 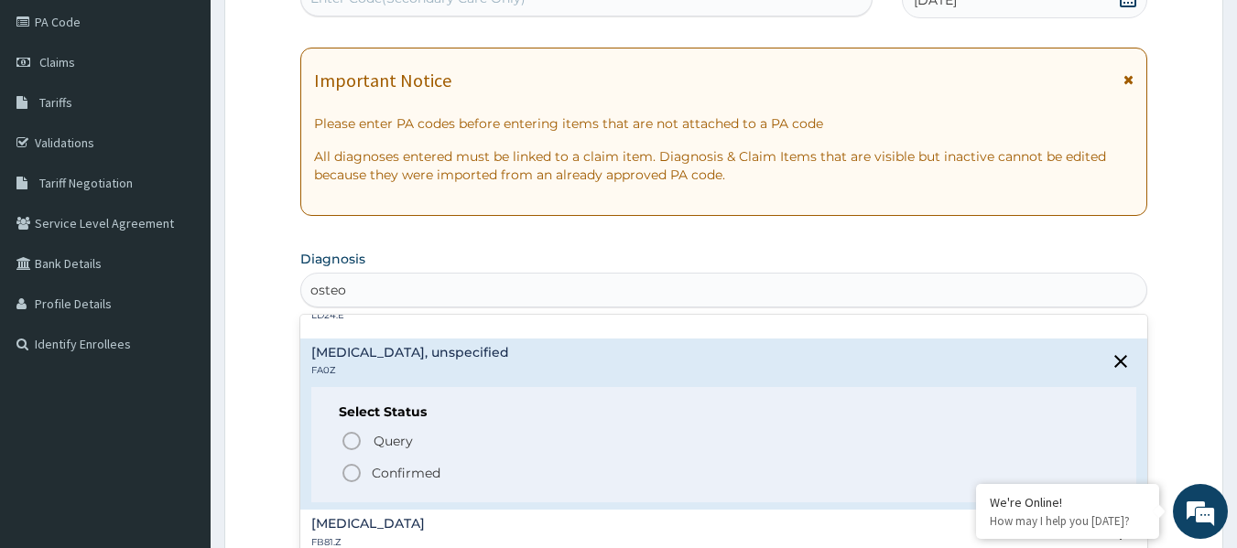 I want to click on div: Chat with us now, so click(x=201, y=114).